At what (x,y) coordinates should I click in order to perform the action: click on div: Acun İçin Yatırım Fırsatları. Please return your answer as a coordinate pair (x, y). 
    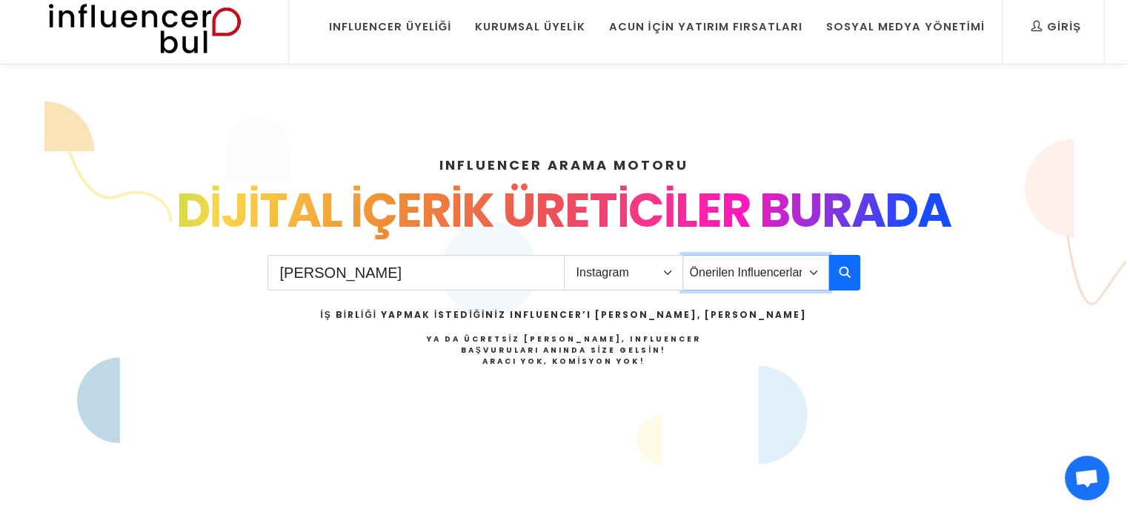
    Looking at the image, I should click on (705, 27).